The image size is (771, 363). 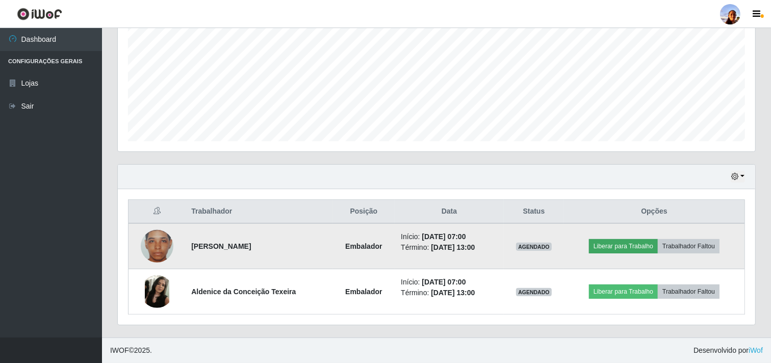 I want to click on img: CoreUI Logo, so click(x=39, y=14).